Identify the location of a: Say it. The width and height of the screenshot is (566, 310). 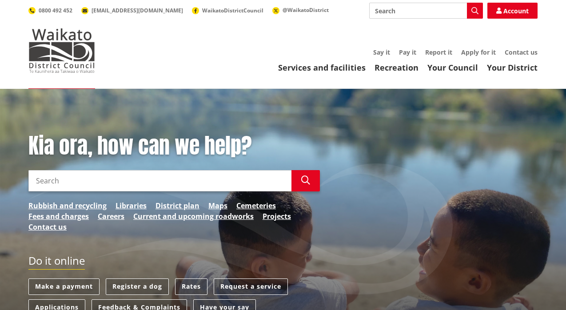
(381, 52).